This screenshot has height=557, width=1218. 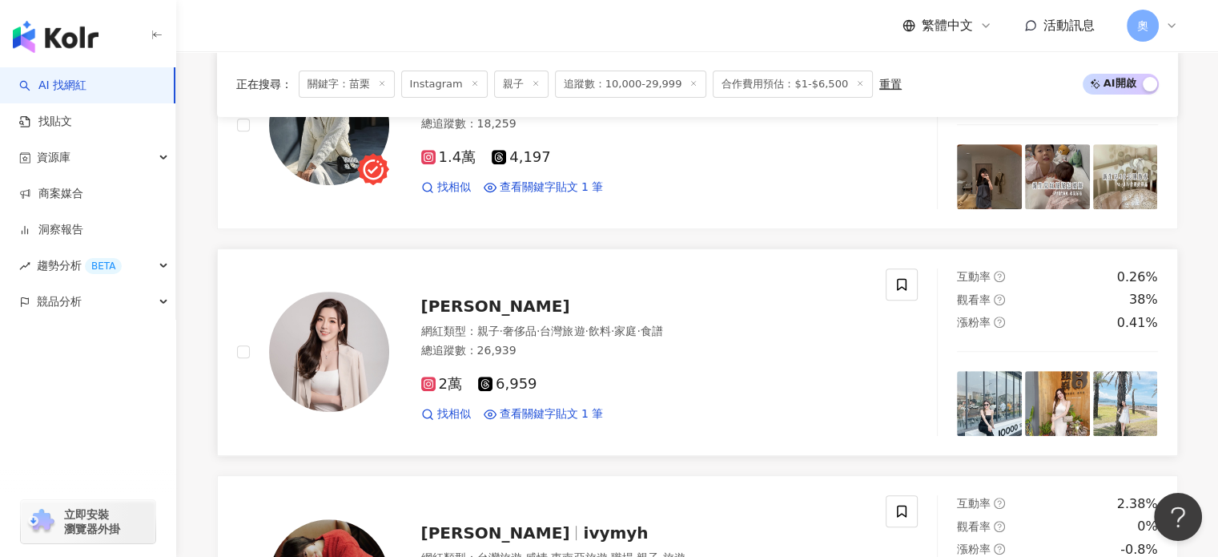 What do you see at coordinates (644, 124) in the screenshot?
I see `div: 總追蹤數 ： 18,259` at bounding box center [644, 124].